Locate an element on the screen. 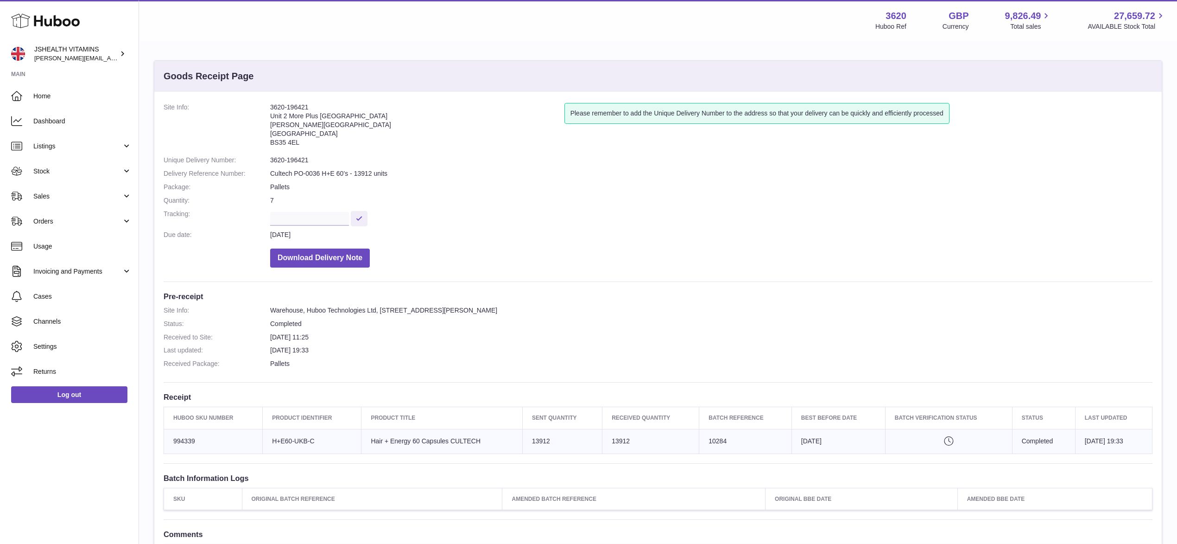  div: Please remember to add the Unique Delivery Number to the address so that your delivery can be qui... is located at coordinates (757, 113).